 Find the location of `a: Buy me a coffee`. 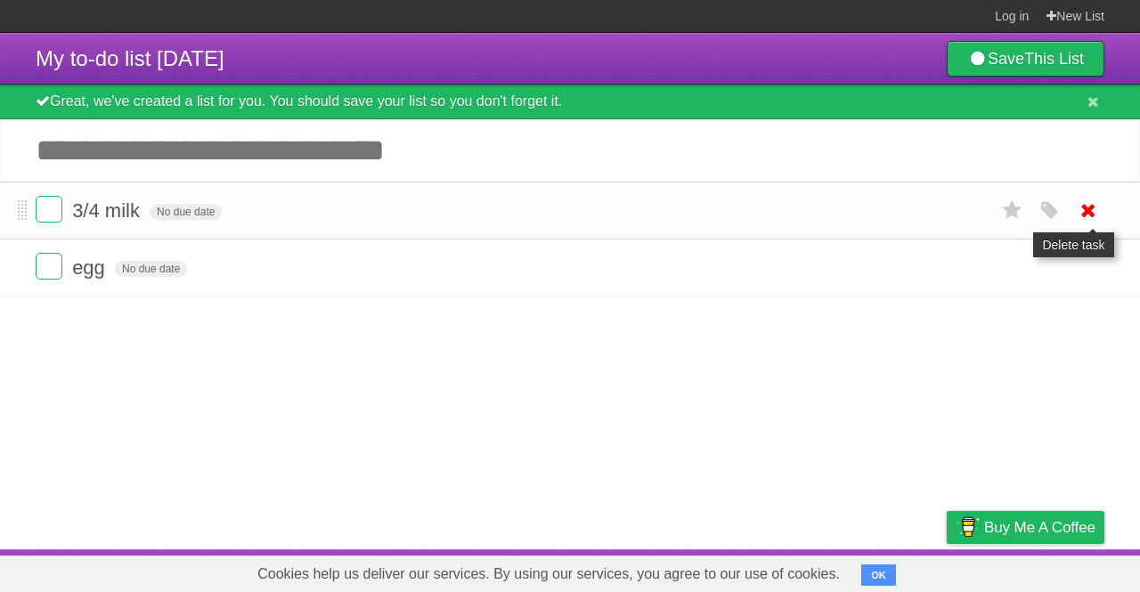

a: Buy me a coffee is located at coordinates (1025, 527).